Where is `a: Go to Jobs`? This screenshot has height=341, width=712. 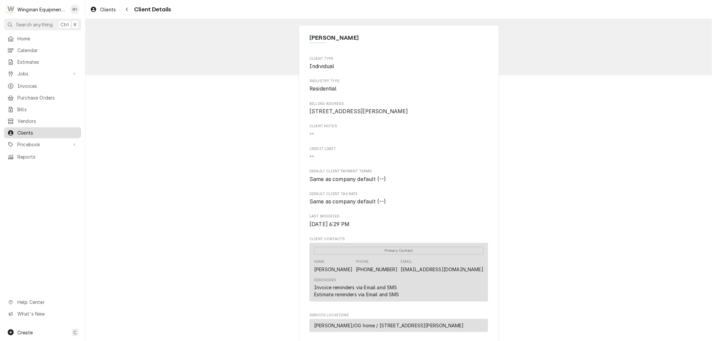 a: Go to Jobs is located at coordinates (42, 73).